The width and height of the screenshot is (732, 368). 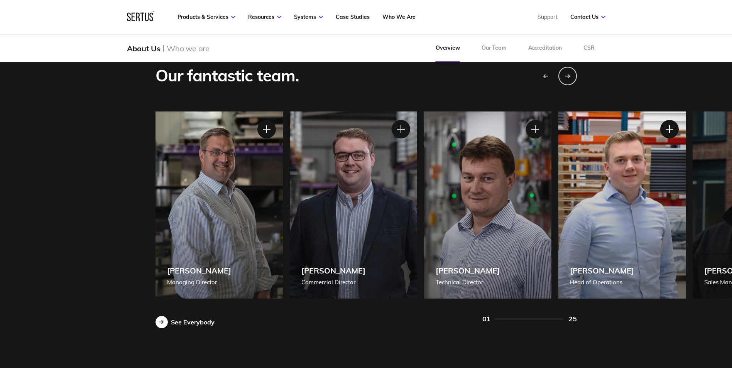 I want to click on a: Products & Services, so click(x=206, y=17).